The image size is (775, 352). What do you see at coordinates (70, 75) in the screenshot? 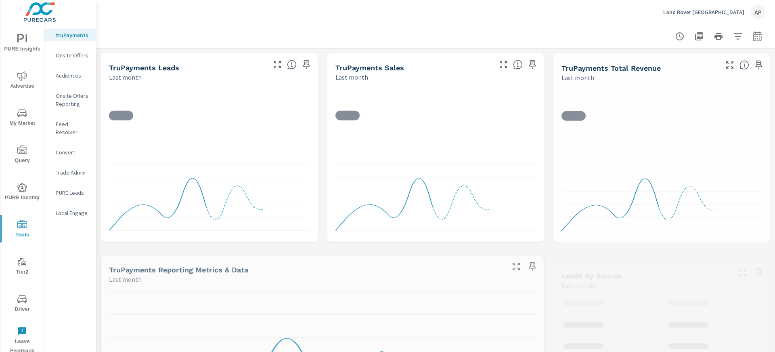
I see `div: Audiences` at bounding box center [70, 75].